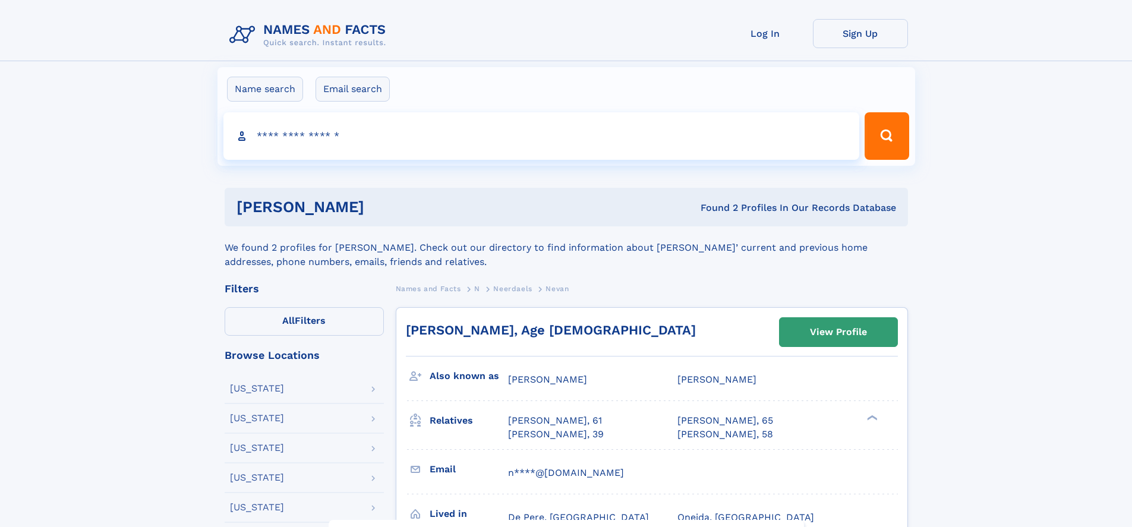  I want to click on input: search input, so click(541, 136).